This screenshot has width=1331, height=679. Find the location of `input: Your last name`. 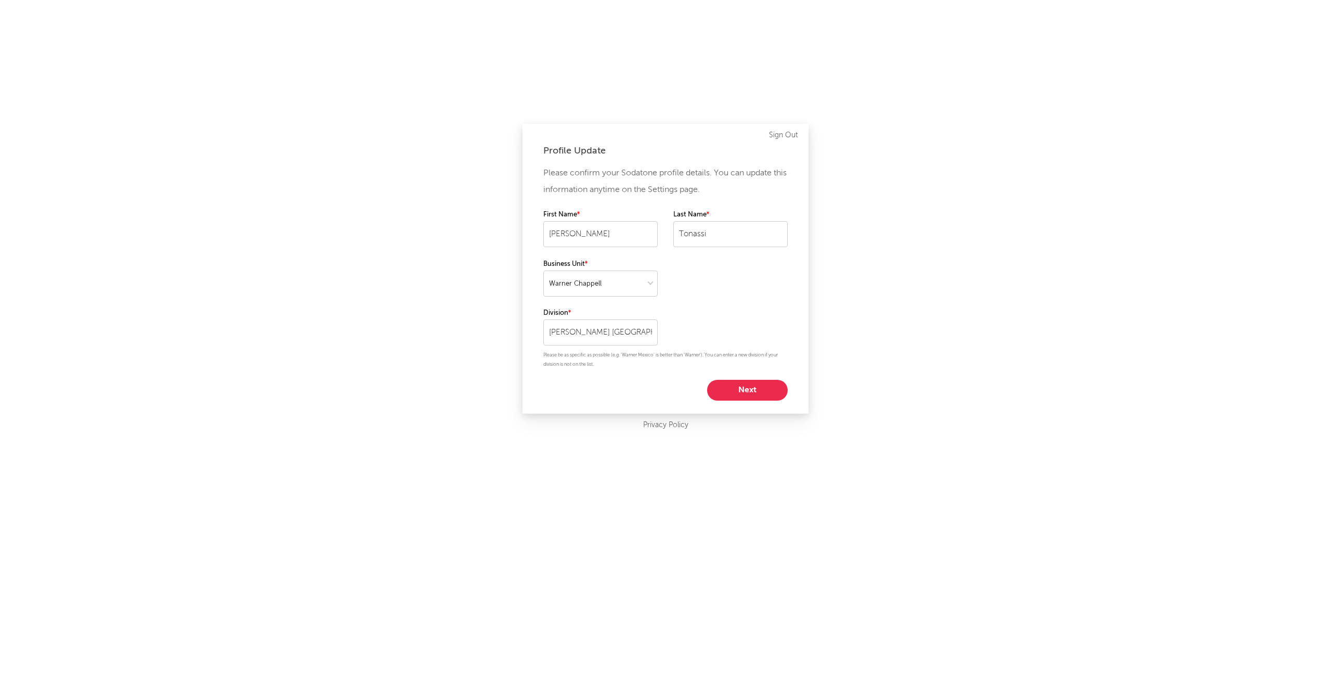

input: Your last name is located at coordinates (731, 234).